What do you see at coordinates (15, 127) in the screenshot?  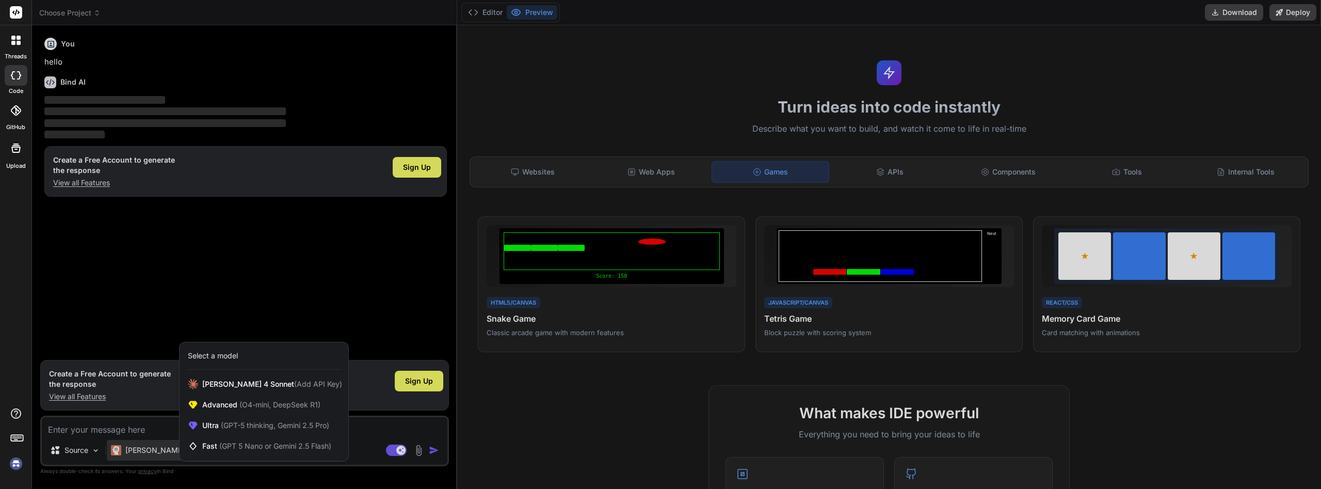 I see `label: GitHub` at bounding box center [15, 127].